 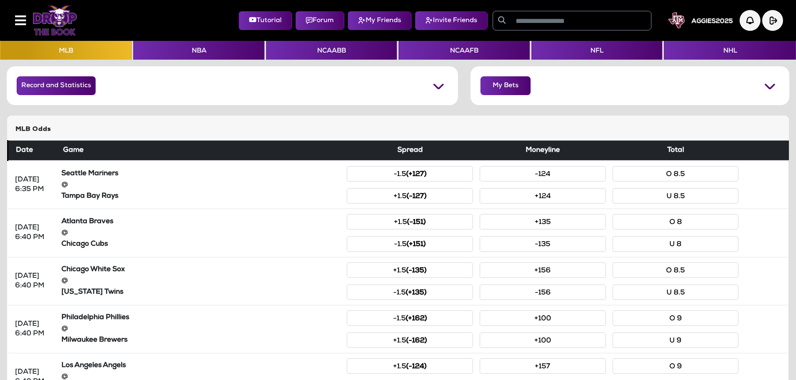 I want to click on button: +1.5(-127), so click(x=410, y=196).